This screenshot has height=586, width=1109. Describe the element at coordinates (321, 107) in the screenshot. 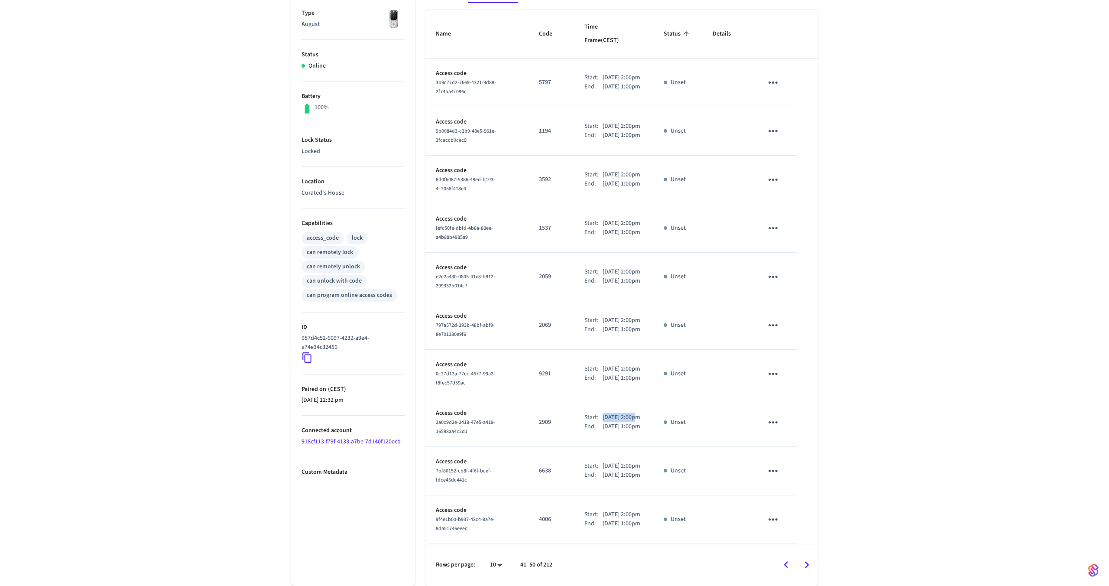

I see `p: 100%` at that location.